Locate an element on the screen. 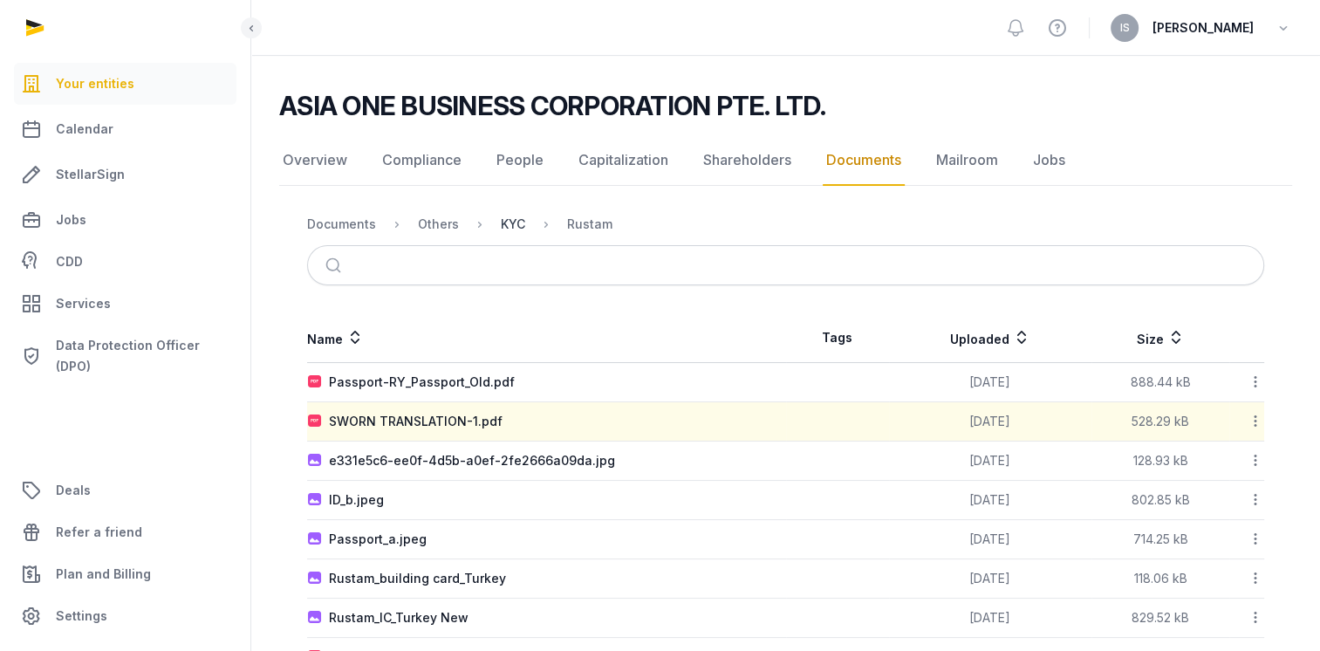 The height and width of the screenshot is (651, 1320). span: Data Protection Officer (DPO) is located at coordinates (142, 356).